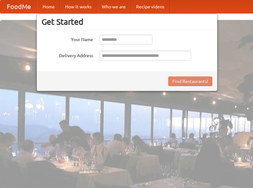  Describe the element at coordinates (78, 7) in the screenshot. I see `a: How it works` at that location.